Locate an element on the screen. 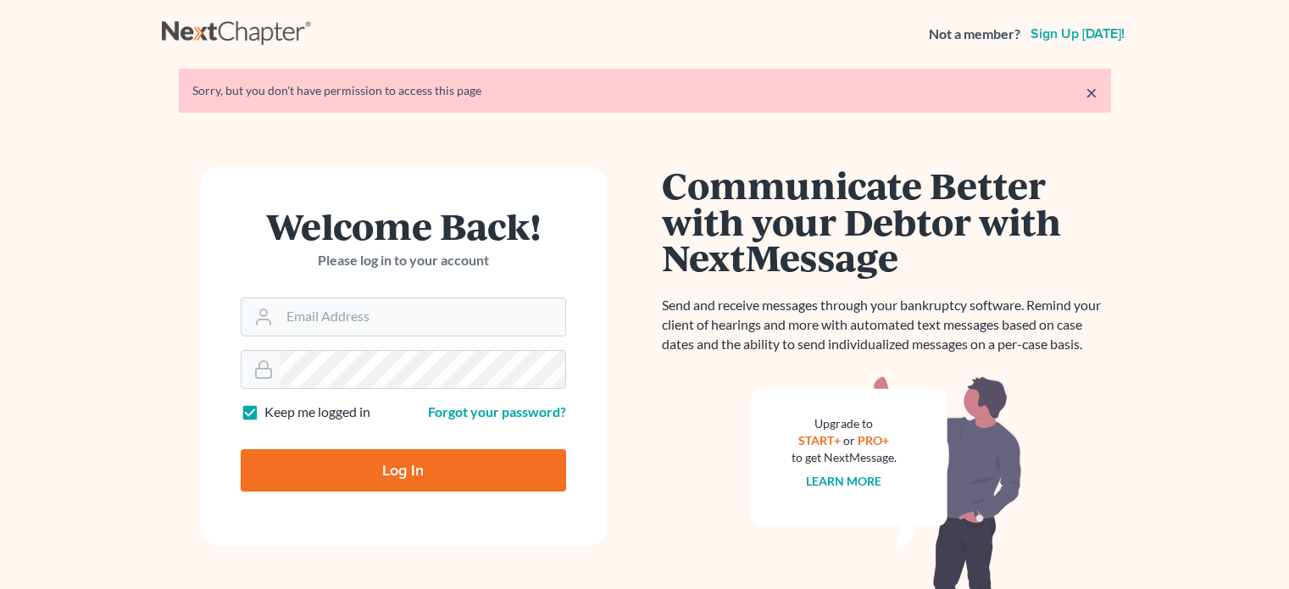 This screenshot has width=1289, height=589. a: START+ is located at coordinates (819, 440).